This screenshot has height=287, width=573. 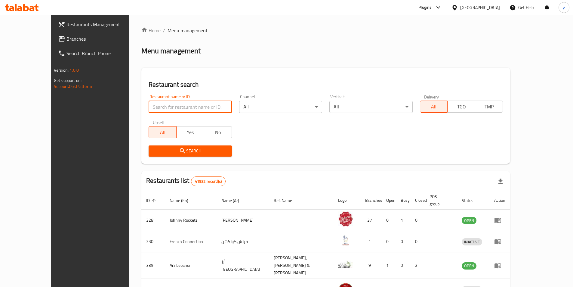 I want to click on td: 330, so click(x=153, y=241).